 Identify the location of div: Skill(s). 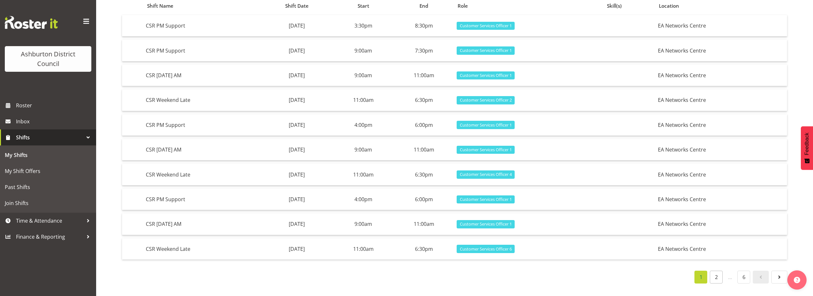
(630, 6).